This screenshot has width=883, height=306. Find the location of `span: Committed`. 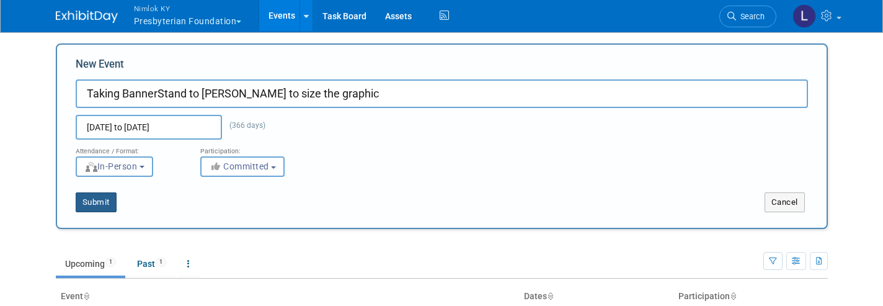

span: Committed is located at coordinates (239, 166).